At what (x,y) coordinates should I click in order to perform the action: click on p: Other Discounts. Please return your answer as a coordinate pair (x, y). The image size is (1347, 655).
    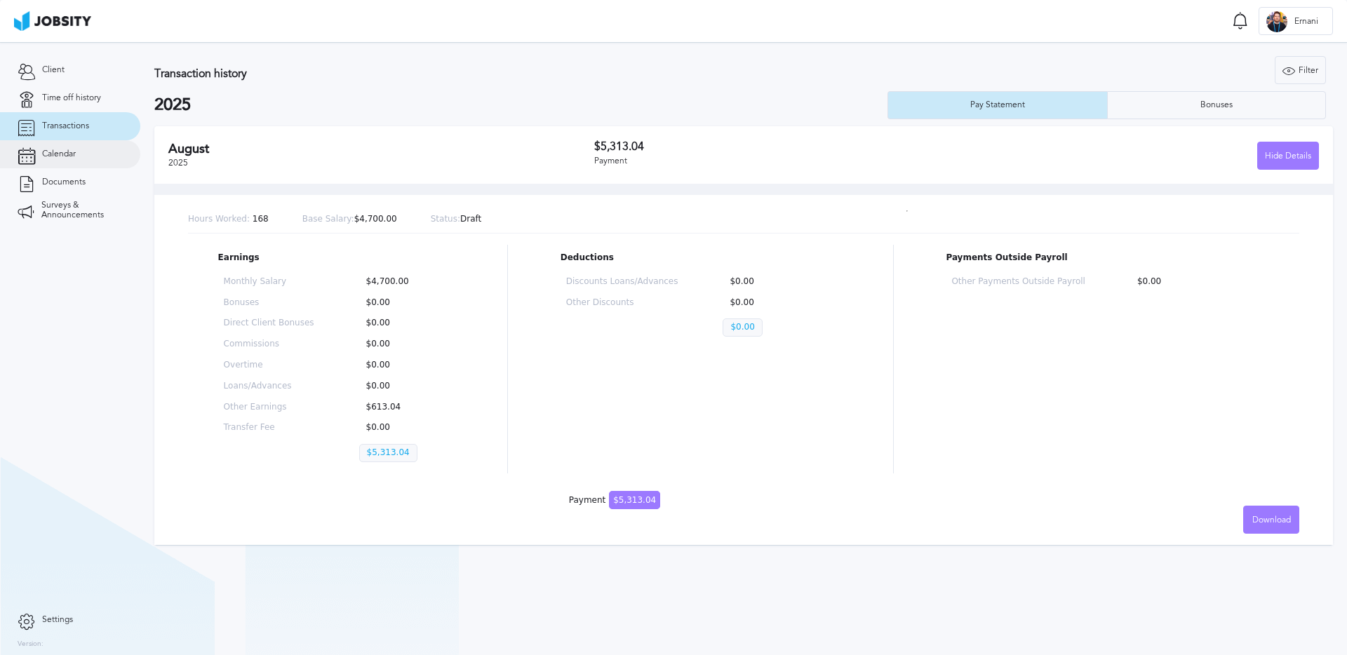
    Looking at the image, I should click on (622, 303).